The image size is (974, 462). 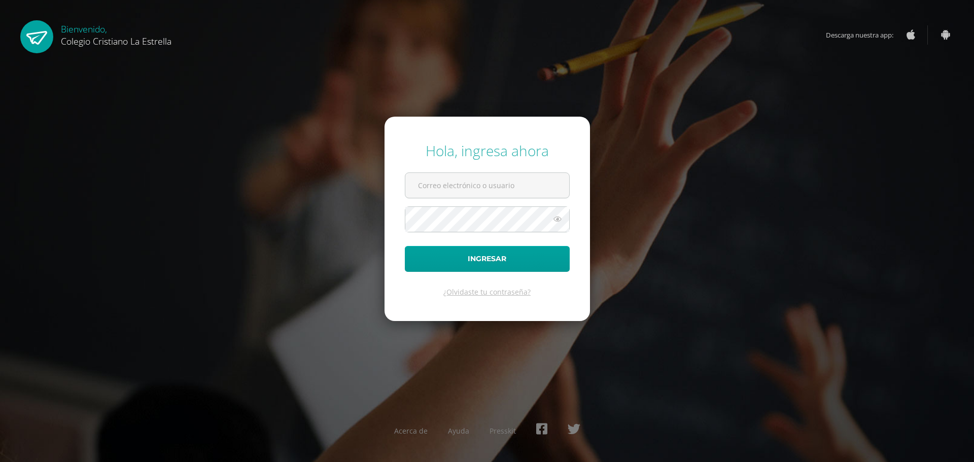 I want to click on input: Correo electrónico o usuario, so click(x=487, y=185).